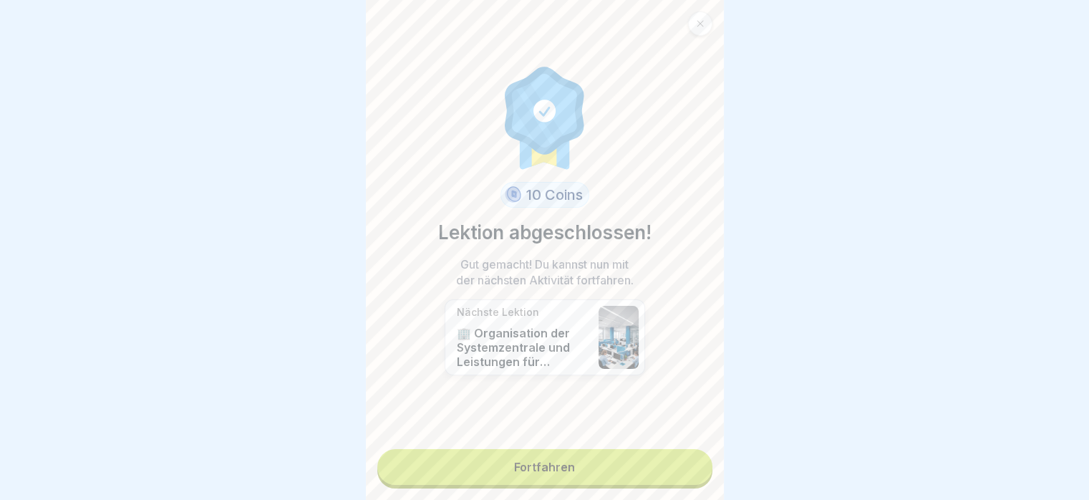  Describe the element at coordinates (545, 272) in the screenshot. I see `p: Gut gemacht! Du kannst nun mit der nächsten Aktivität fortfahren.` at that location.